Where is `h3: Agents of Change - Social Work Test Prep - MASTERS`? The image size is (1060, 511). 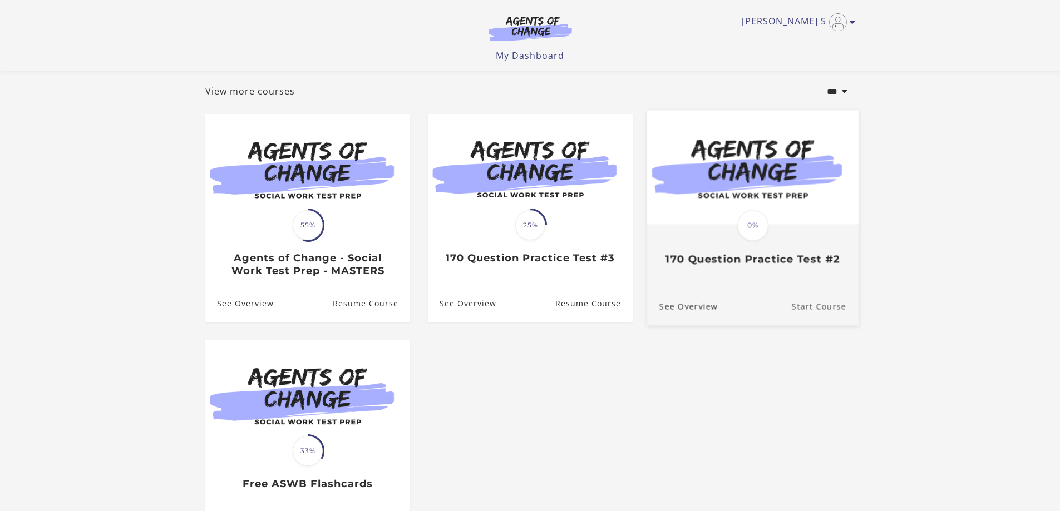
h3: Agents of Change - Social Work Test Prep - MASTERS is located at coordinates (307, 264).